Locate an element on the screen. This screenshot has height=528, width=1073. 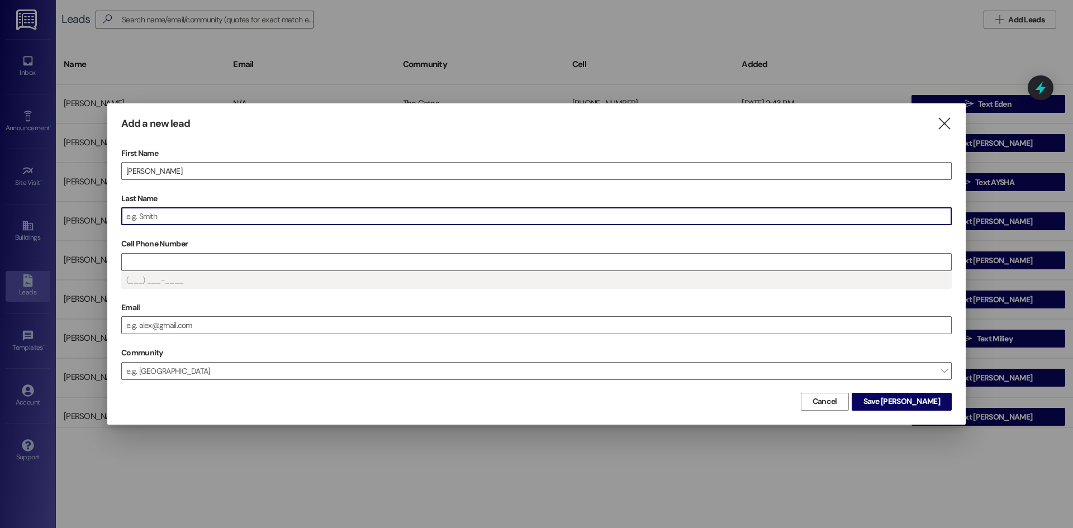
input: e.g. Smith is located at coordinates (537, 216).